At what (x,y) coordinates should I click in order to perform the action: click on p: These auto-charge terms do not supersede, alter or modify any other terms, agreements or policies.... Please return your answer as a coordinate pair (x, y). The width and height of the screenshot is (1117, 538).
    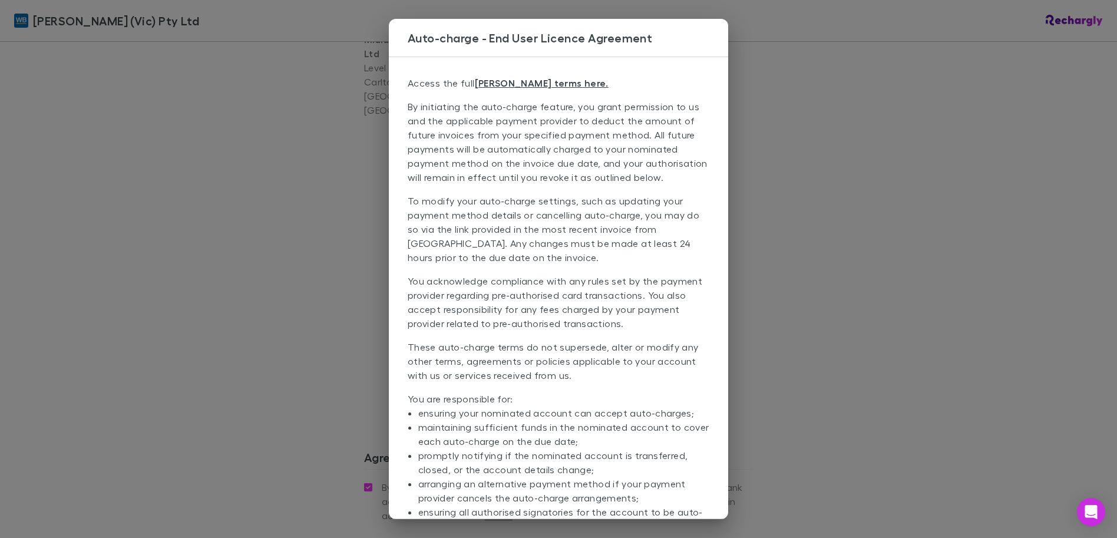
    Looking at the image, I should click on (559, 366).